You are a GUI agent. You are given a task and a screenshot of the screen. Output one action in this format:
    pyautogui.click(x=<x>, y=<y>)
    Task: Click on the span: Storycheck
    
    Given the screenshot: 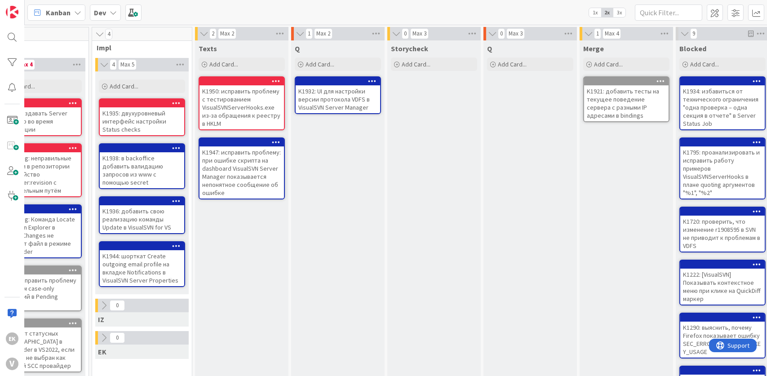 What is the action you would take?
    pyautogui.click(x=410, y=49)
    